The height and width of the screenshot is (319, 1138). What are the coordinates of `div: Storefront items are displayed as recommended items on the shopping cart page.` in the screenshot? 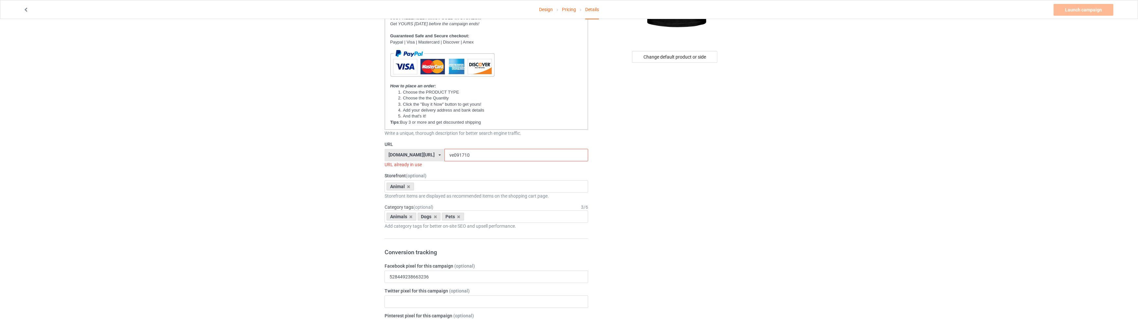 It's located at (486, 196).